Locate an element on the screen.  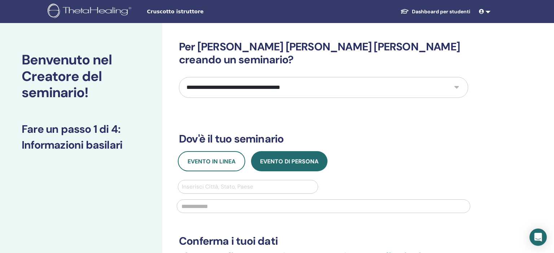
h3: Informazioni basilari is located at coordinates (81, 145).